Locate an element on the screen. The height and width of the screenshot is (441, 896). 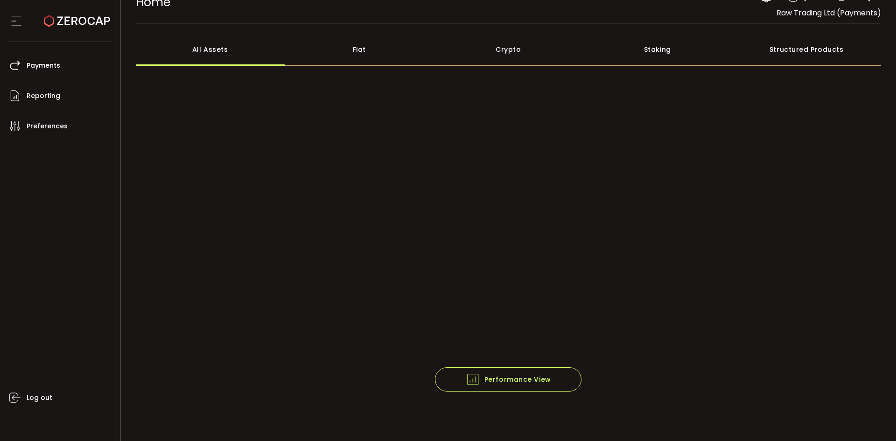
div: Structured Products is located at coordinates (806, 49).